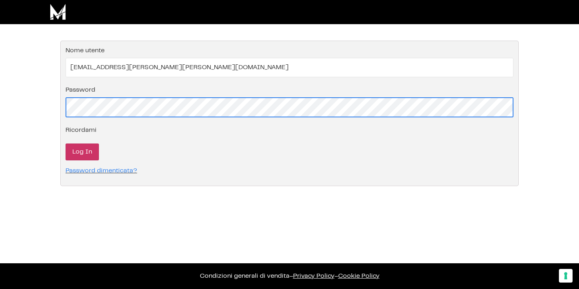  What do you see at coordinates (81, 130) in the screenshot?
I see `label: Ricordami` at bounding box center [81, 130].